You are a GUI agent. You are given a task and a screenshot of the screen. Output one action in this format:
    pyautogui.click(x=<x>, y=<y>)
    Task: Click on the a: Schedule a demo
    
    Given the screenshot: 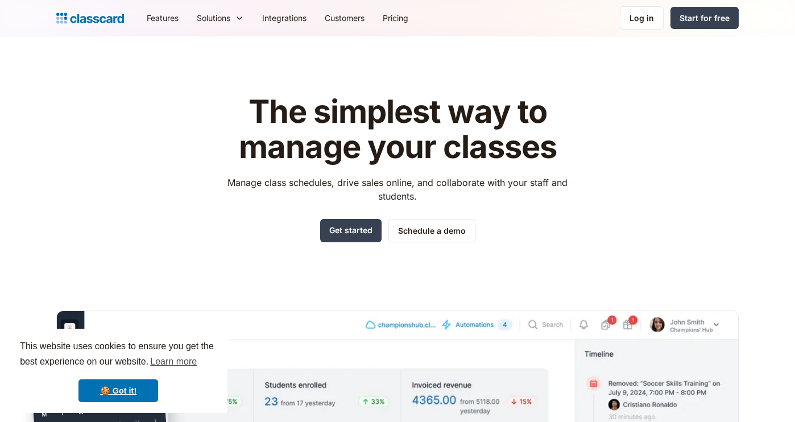 What is the action you would take?
    pyautogui.click(x=432, y=230)
    